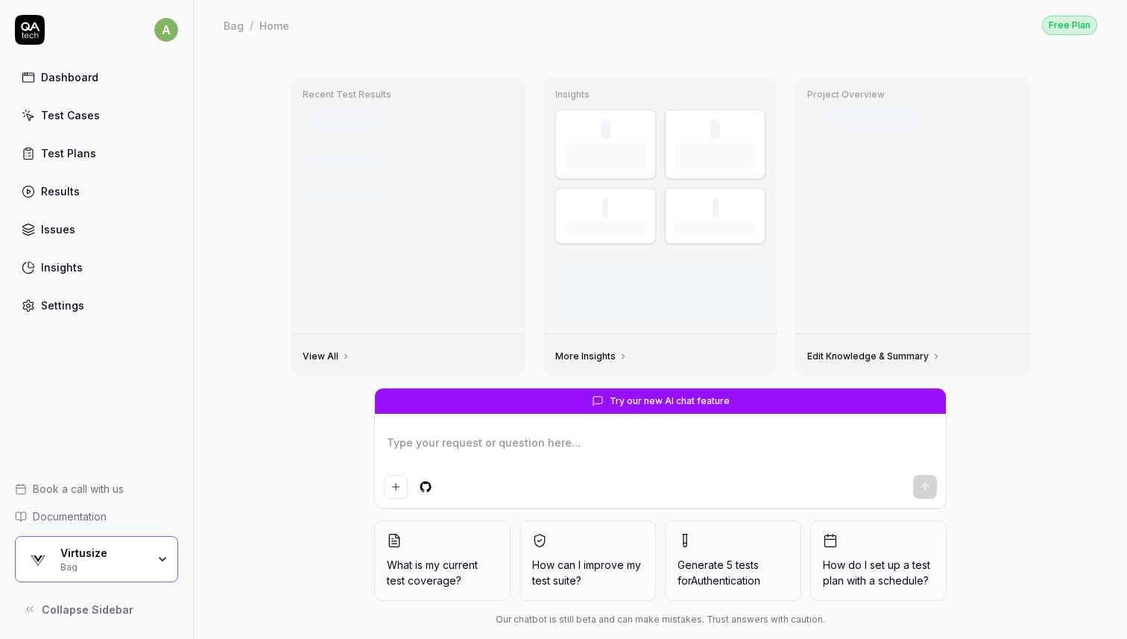 This screenshot has width=1127, height=639. Describe the element at coordinates (344, 174) in the screenshot. I see `div: GitHub Push • main` at that location.